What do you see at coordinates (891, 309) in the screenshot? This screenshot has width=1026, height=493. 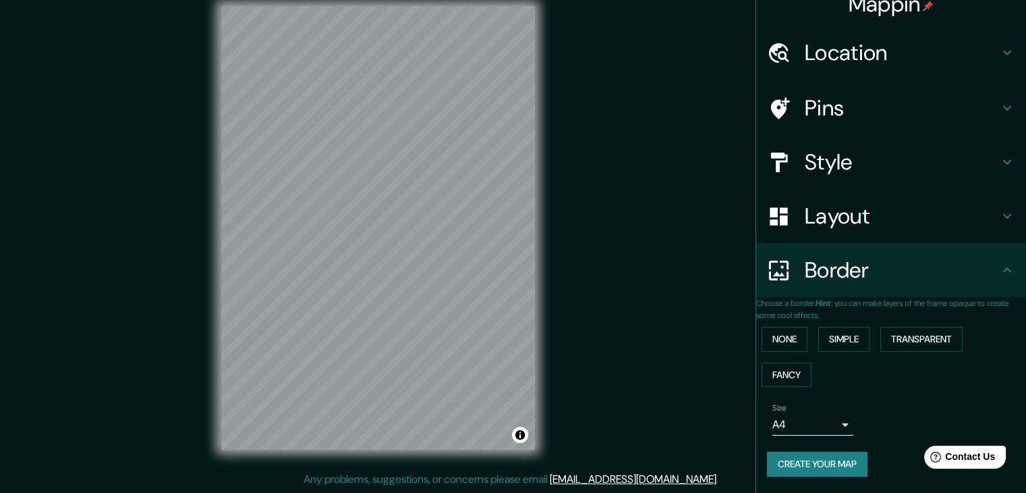 I see `p: Choose a border. : you can make layers of the frame opaque to create some cool effects.` at bounding box center [891, 309].